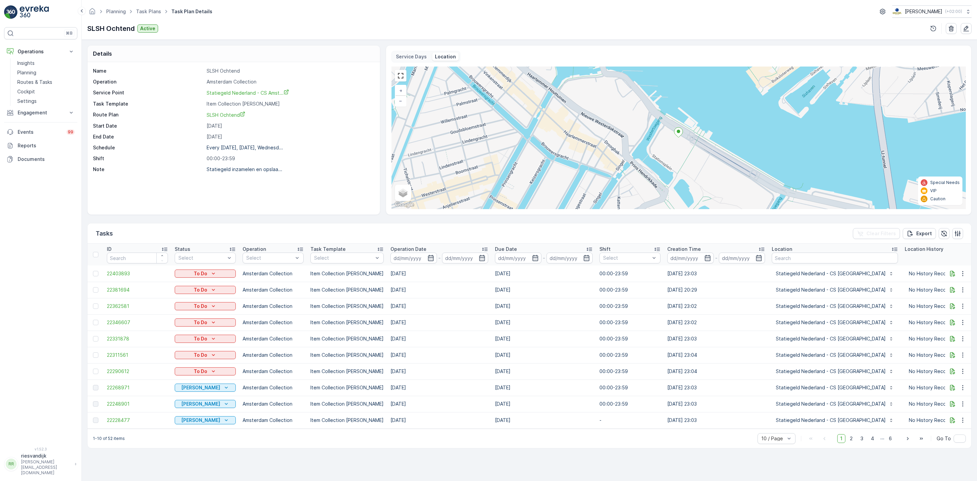 This screenshot has width=977, height=481. I want to click on p: Service Point, so click(148, 93).